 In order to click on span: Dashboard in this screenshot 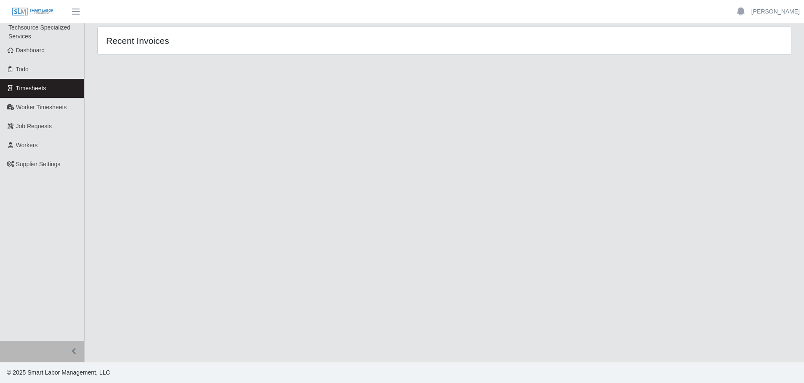, I will do `click(30, 50)`.